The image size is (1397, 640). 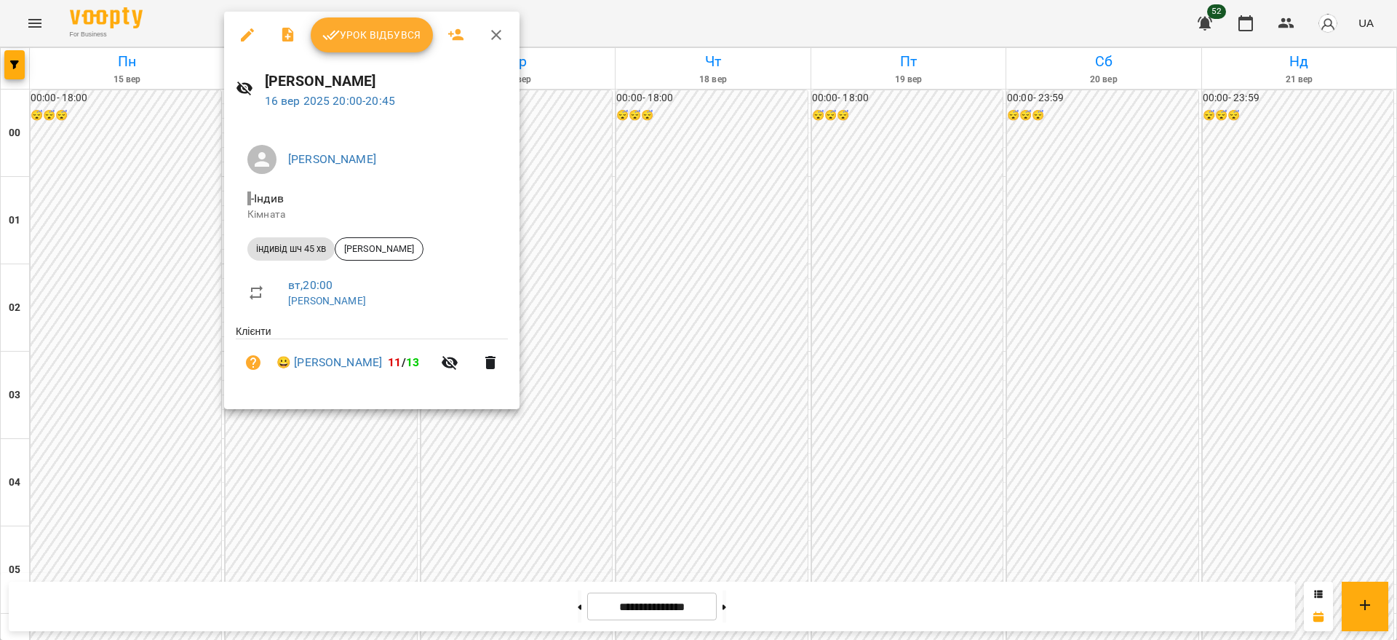 What do you see at coordinates (291, 249) in the screenshot?
I see `span: індивід шч 45 хв` at bounding box center [291, 249].